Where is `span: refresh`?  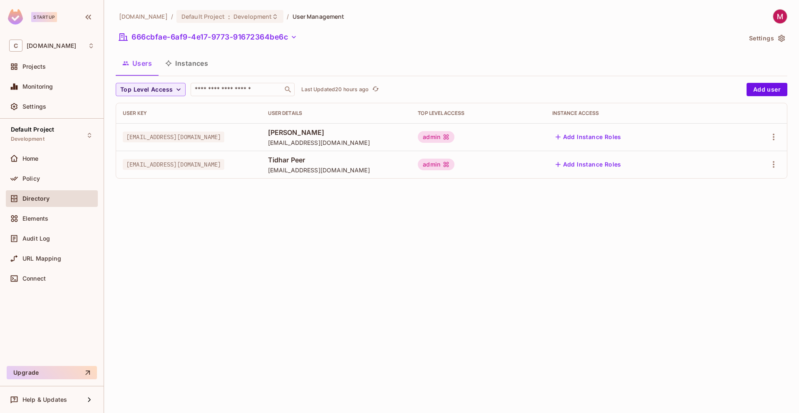
span: refresh is located at coordinates (375, 89).